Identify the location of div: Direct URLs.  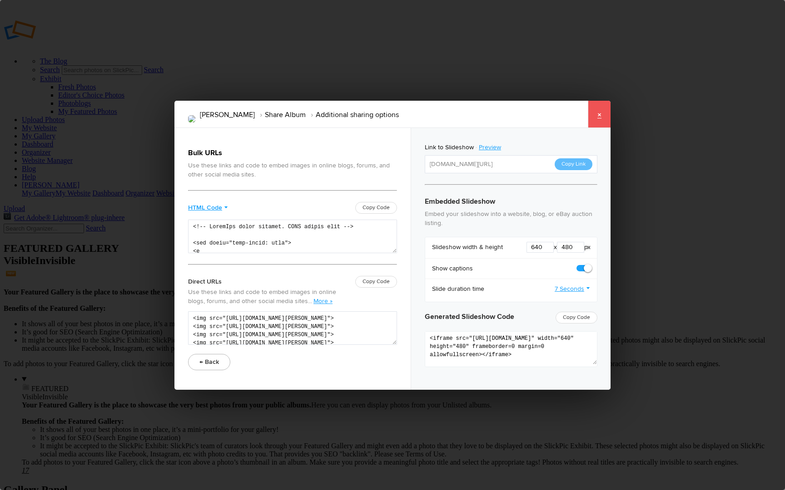
(205, 282).